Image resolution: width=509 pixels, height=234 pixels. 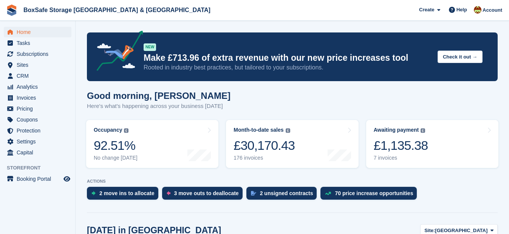 I want to click on div: 7 invoices, so click(x=401, y=158).